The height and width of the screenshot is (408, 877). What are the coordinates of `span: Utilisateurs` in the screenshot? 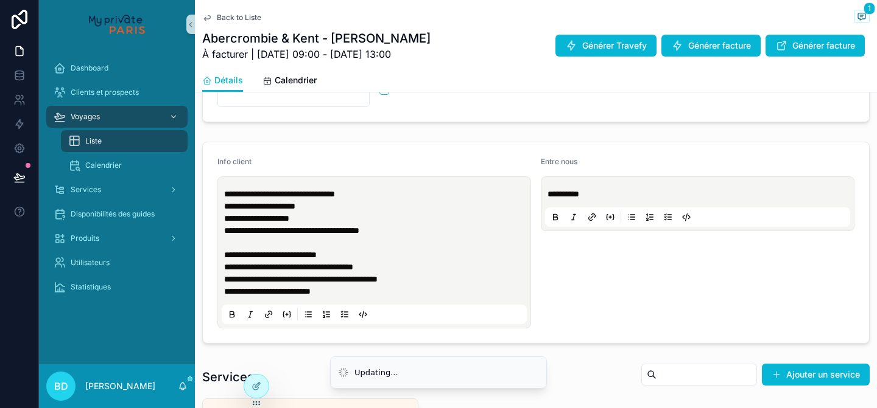 It's located at (90, 263).